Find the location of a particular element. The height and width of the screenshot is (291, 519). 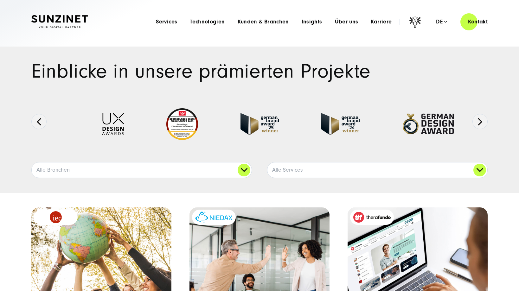

span: Technologien is located at coordinates (207, 22).